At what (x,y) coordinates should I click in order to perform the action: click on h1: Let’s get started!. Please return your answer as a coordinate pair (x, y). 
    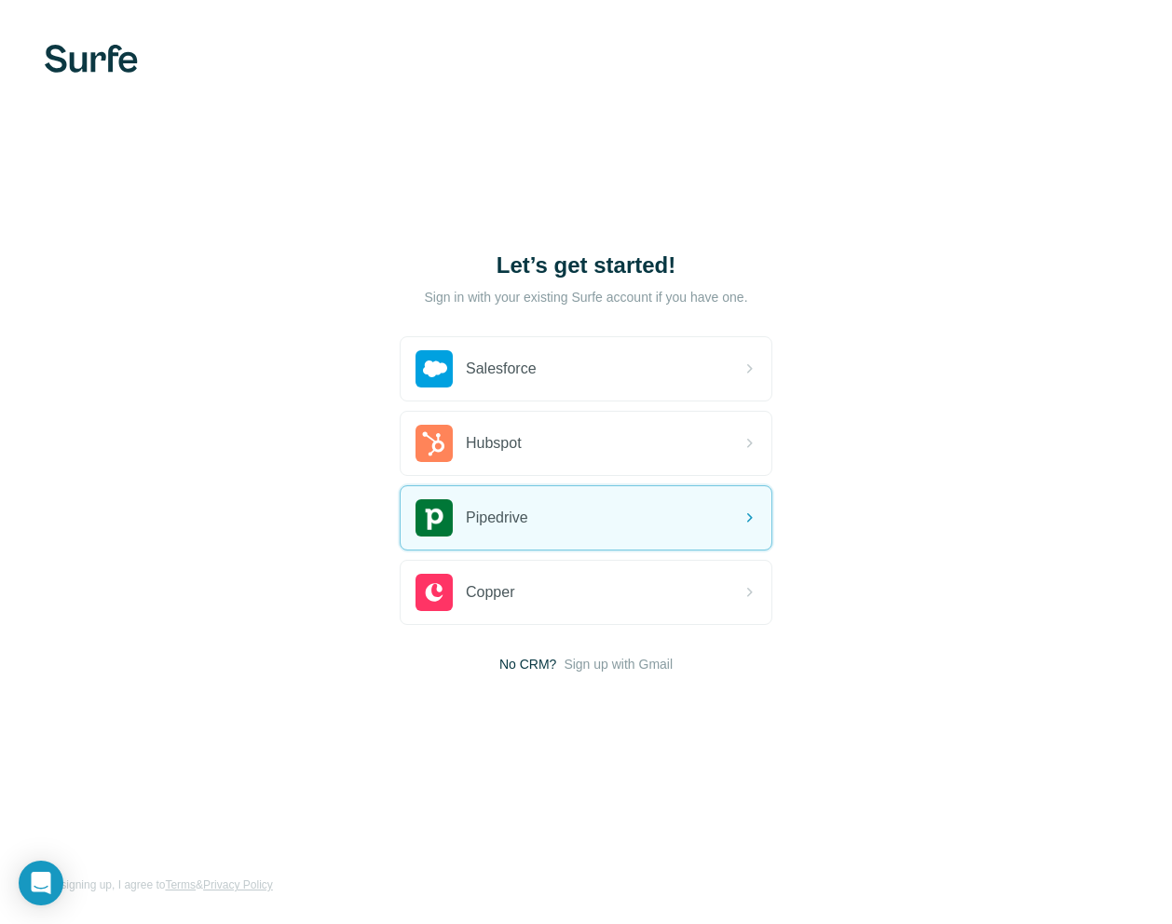
    Looking at the image, I should click on (586, 265).